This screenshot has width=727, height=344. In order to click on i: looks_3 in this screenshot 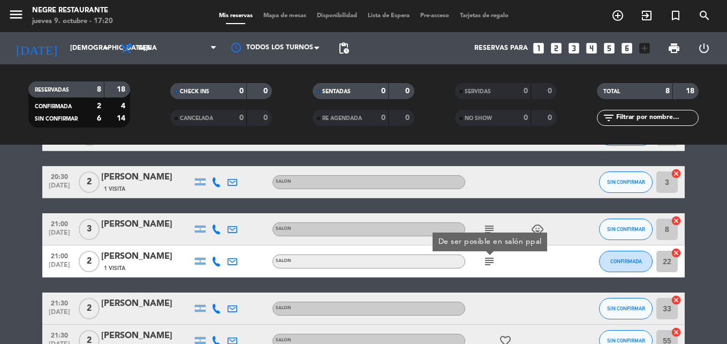, I will do `click(574, 48)`.